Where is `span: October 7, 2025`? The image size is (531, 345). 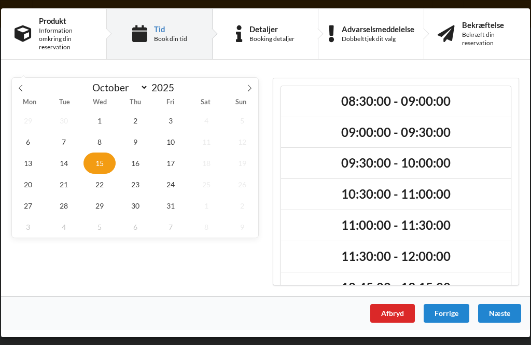 span: October 7, 2025 is located at coordinates (64, 141).